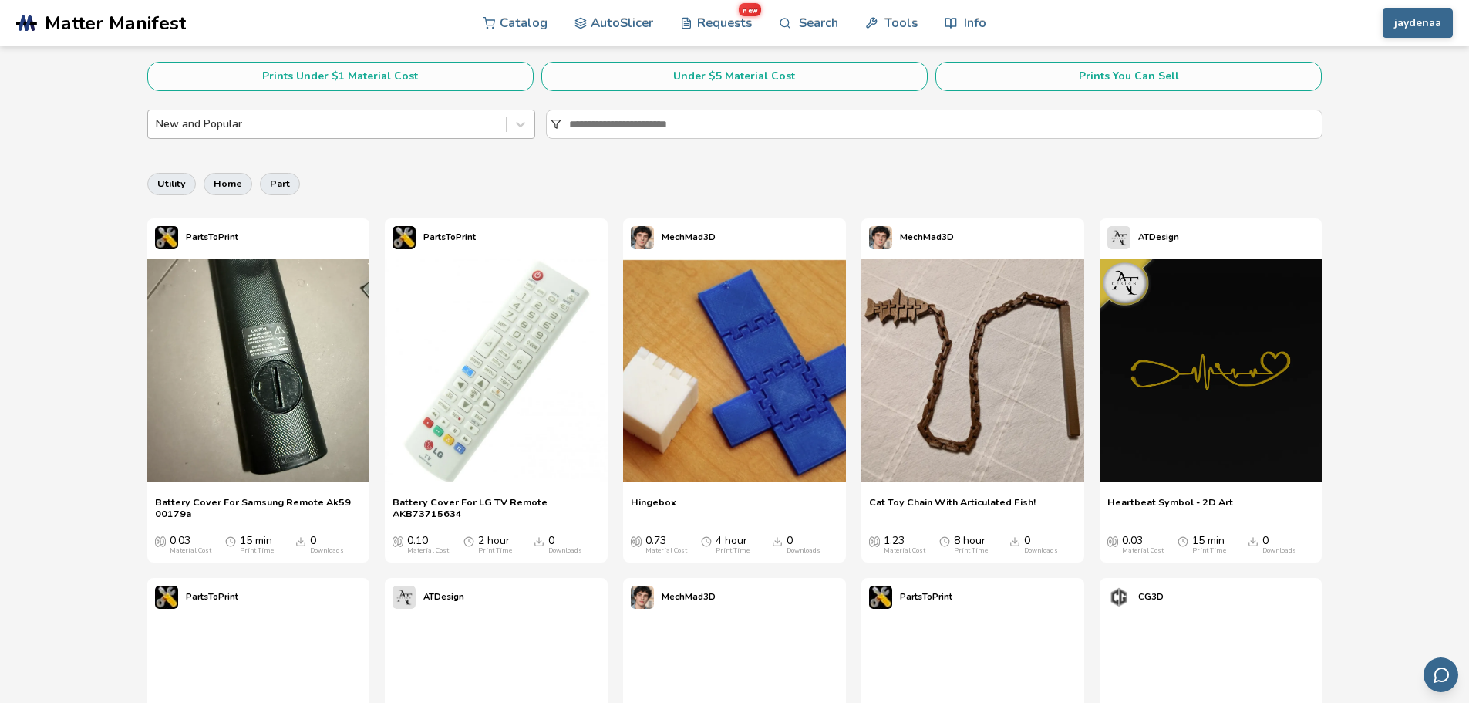 This screenshot has height=703, width=1469. I want to click on span: Heartbeat Symbol - 2D Art, so click(1170, 508).